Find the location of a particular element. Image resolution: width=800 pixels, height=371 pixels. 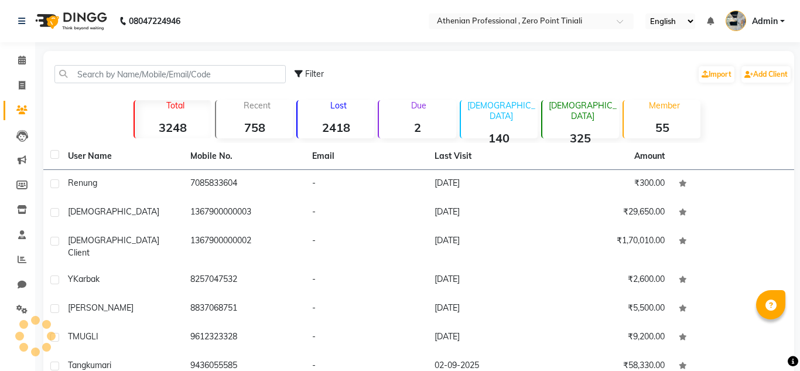

td: 8257047532 is located at coordinates (244, 280).